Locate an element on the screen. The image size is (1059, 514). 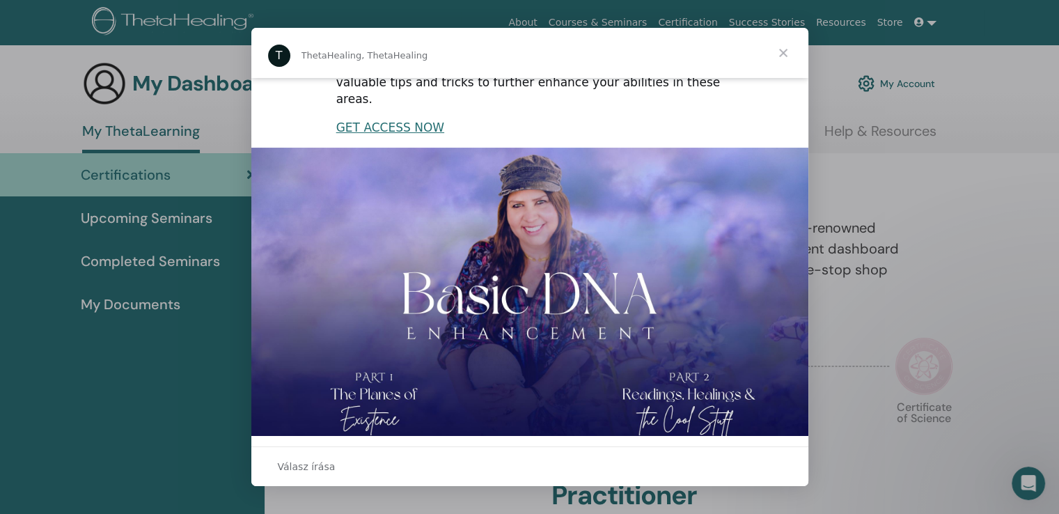
span: , ThetaHealing is located at coordinates (394, 55).